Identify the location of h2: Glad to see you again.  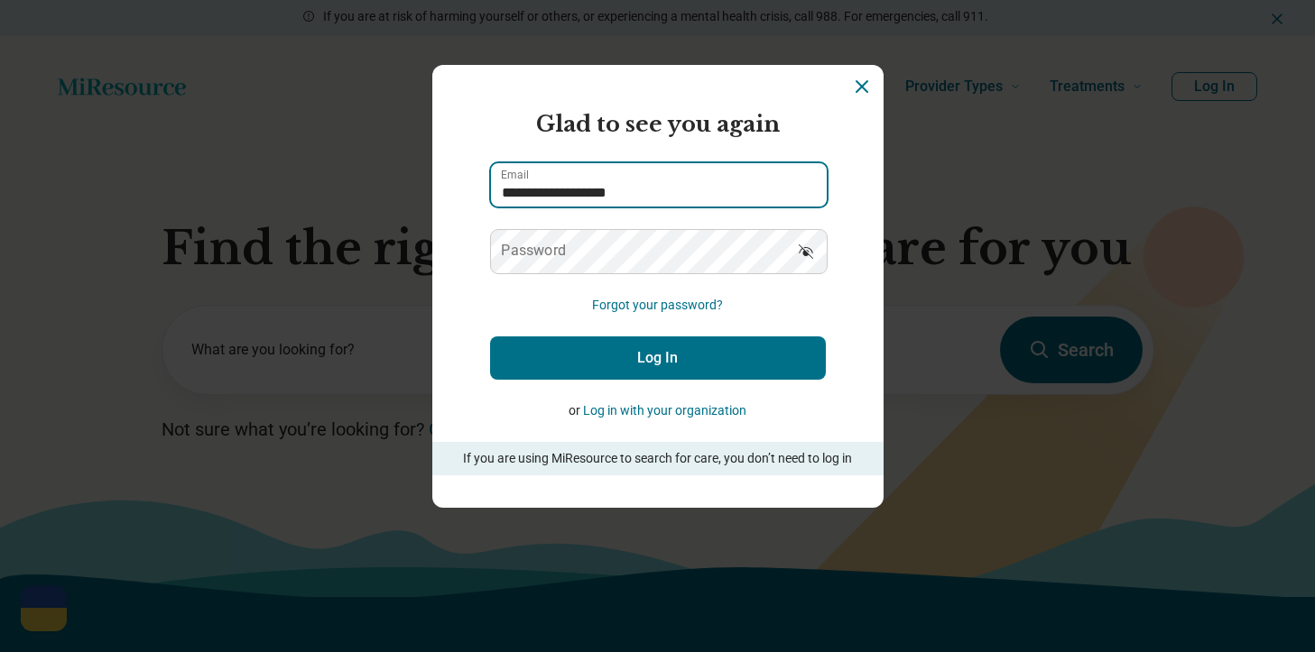
(658, 125).